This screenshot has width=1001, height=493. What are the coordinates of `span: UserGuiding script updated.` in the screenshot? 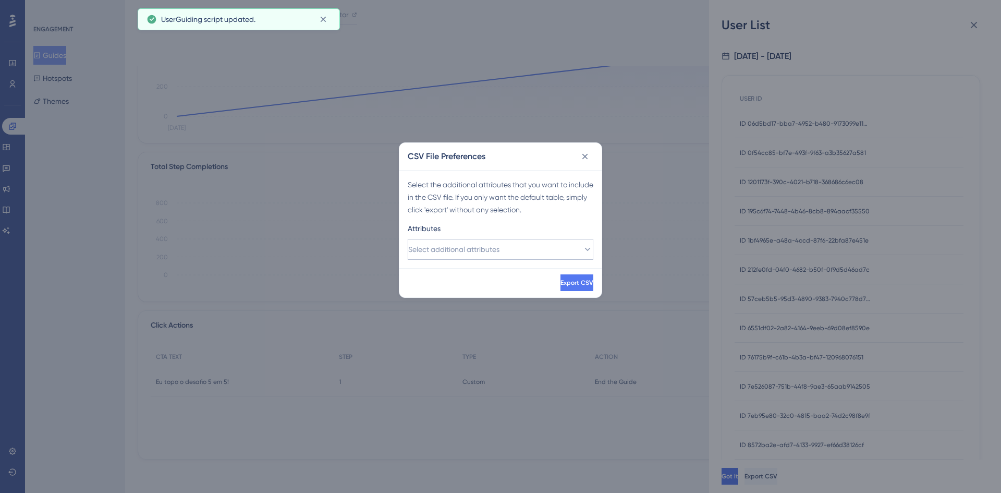 It's located at (208, 19).